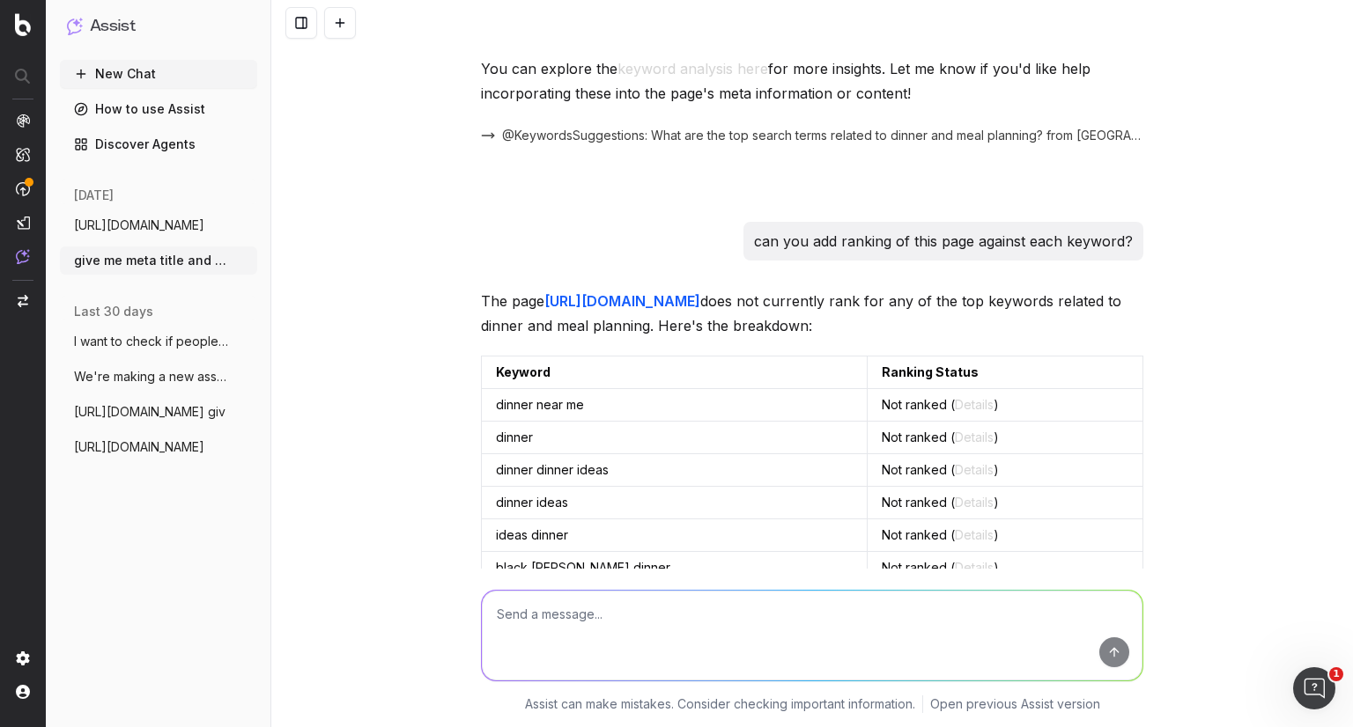 The width and height of the screenshot is (1353, 727). What do you see at coordinates (812, 81) in the screenshot?
I see `p: You can explore the for more insights. Let me know if you'd like help incorporating these into th...` at bounding box center [812, 81].